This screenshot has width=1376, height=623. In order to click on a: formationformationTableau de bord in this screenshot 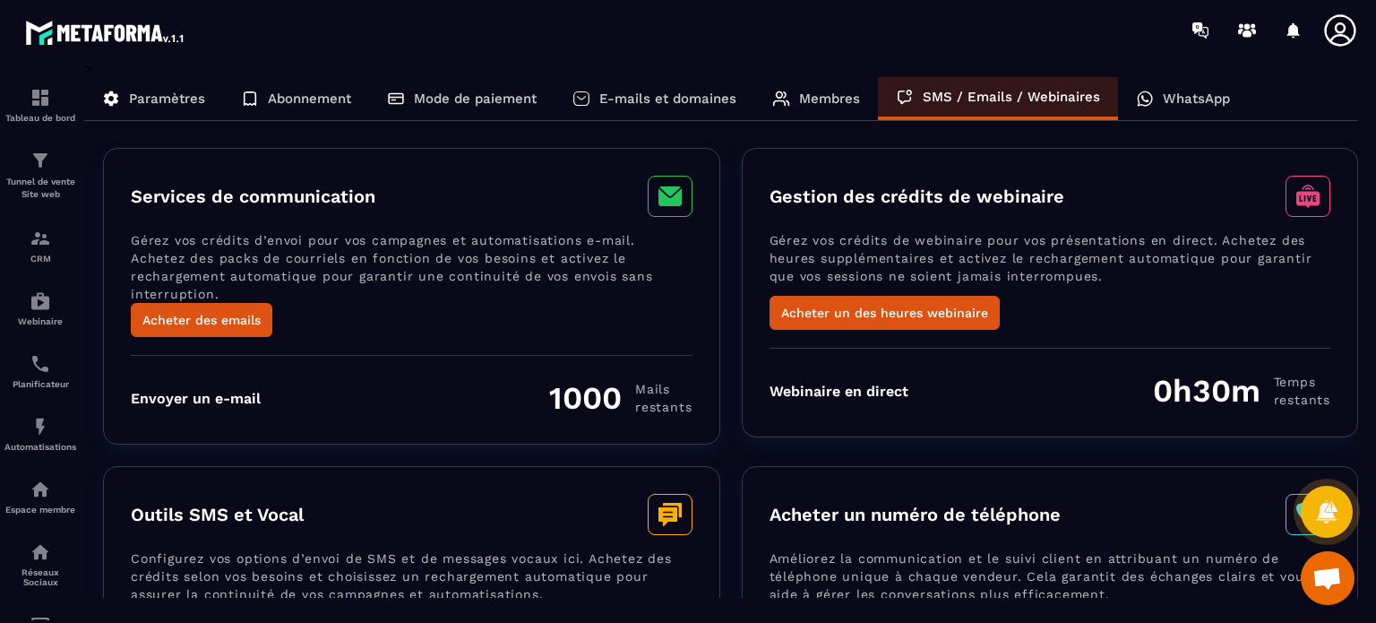, I will do `click(40, 105)`.